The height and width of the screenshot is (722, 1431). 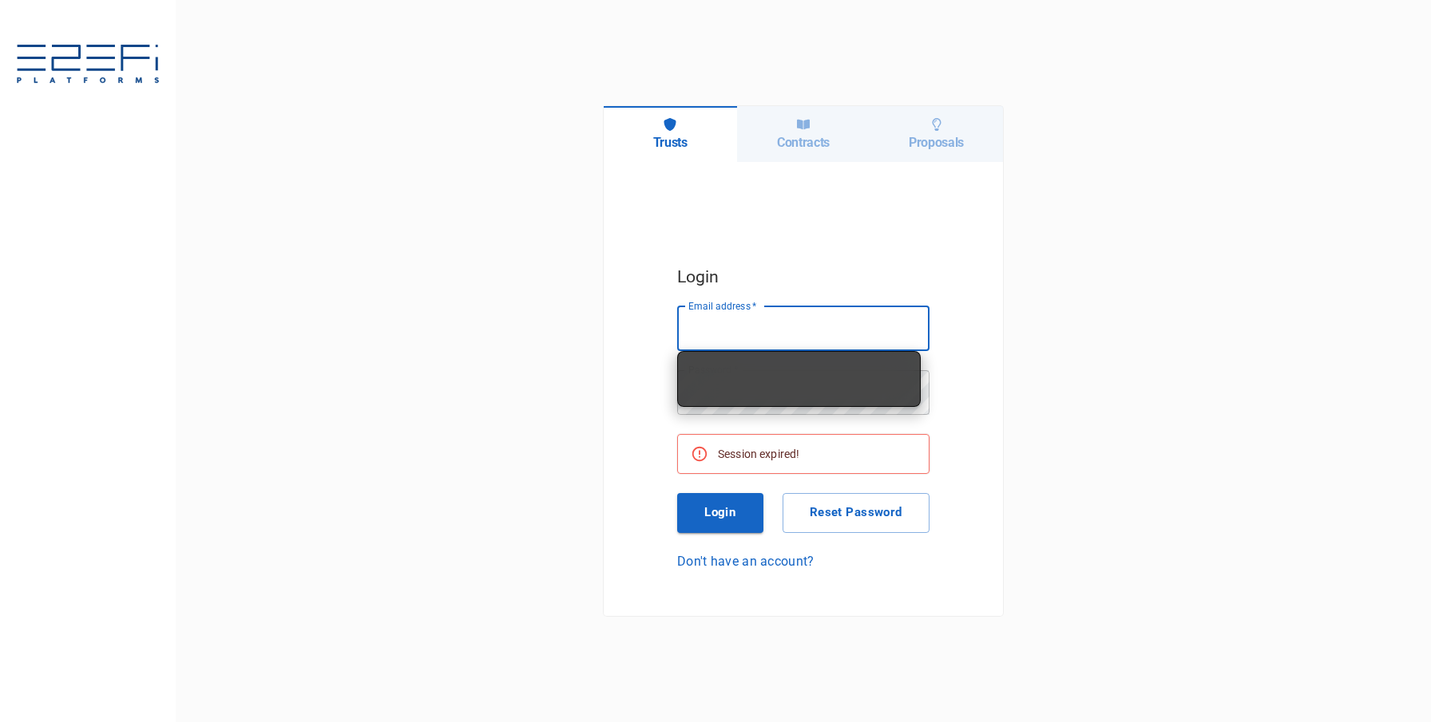 What do you see at coordinates (722, 306) in the screenshot?
I see `label: Email address` at bounding box center [722, 306].